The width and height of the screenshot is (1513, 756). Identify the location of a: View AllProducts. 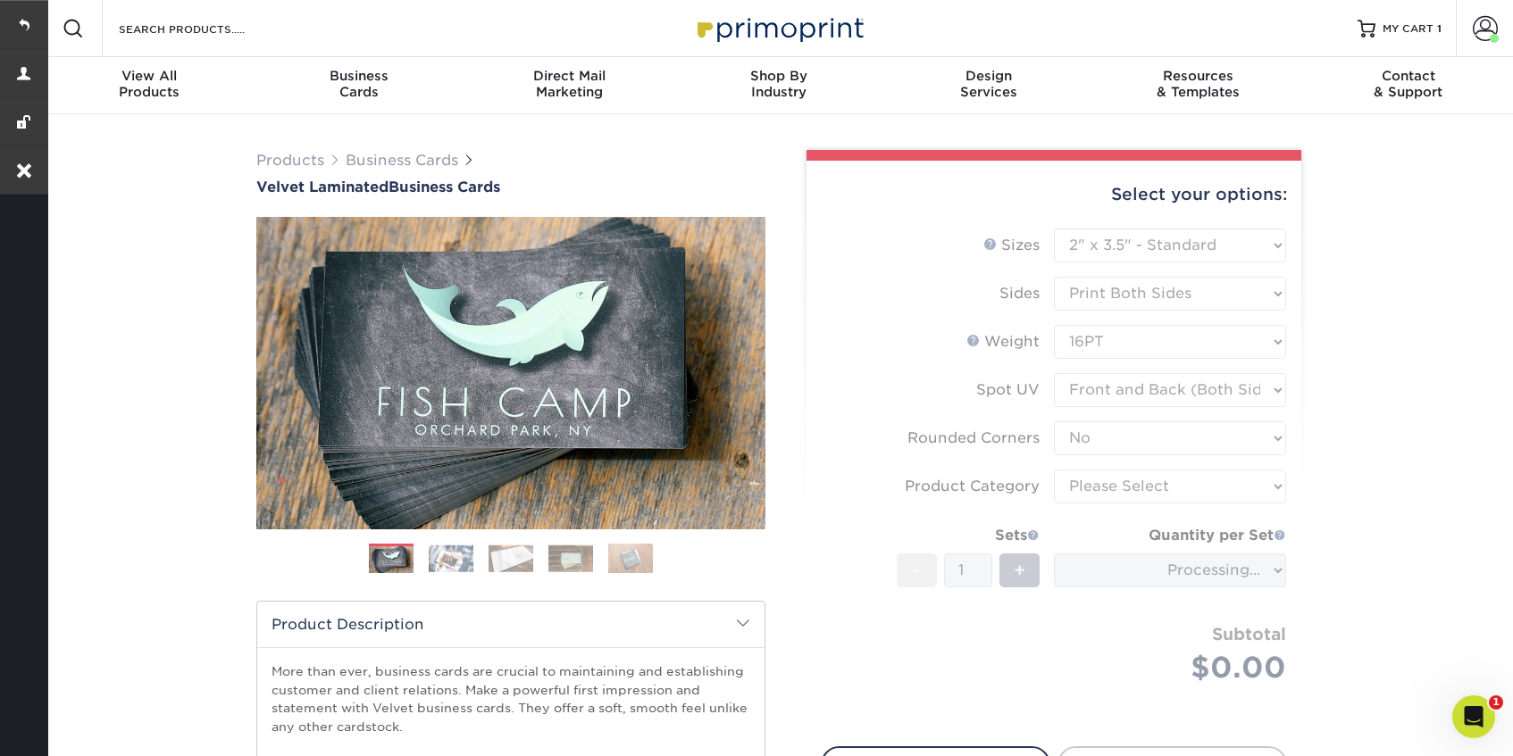
(149, 86).